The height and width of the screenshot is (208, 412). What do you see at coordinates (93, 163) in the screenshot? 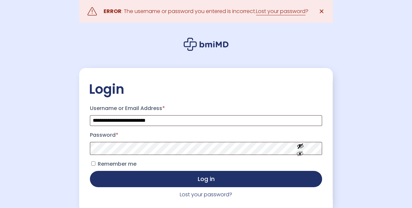
I see `input: Remember me` at bounding box center [93, 163].